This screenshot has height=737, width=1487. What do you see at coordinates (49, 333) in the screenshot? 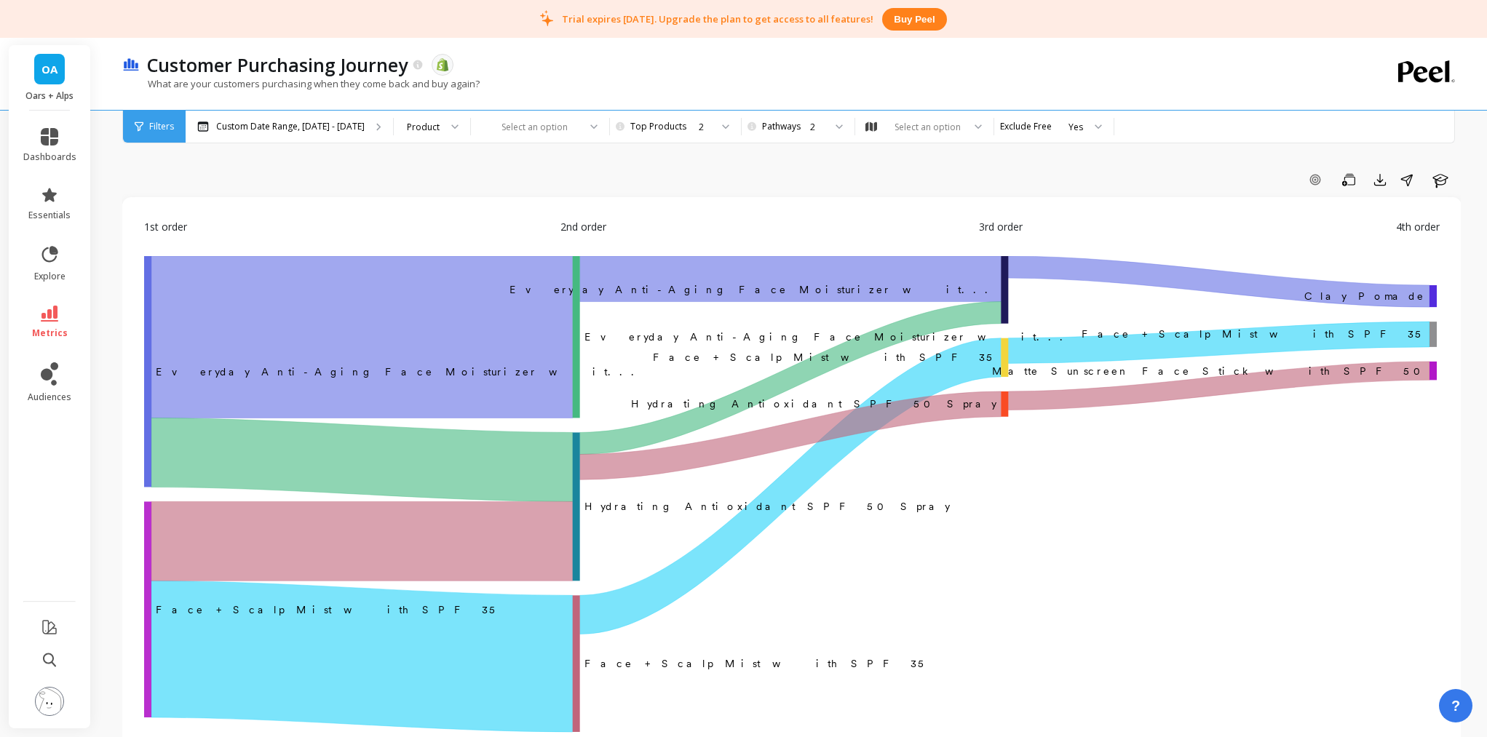
I see `span: metrics` at bounding box center [49, 333].